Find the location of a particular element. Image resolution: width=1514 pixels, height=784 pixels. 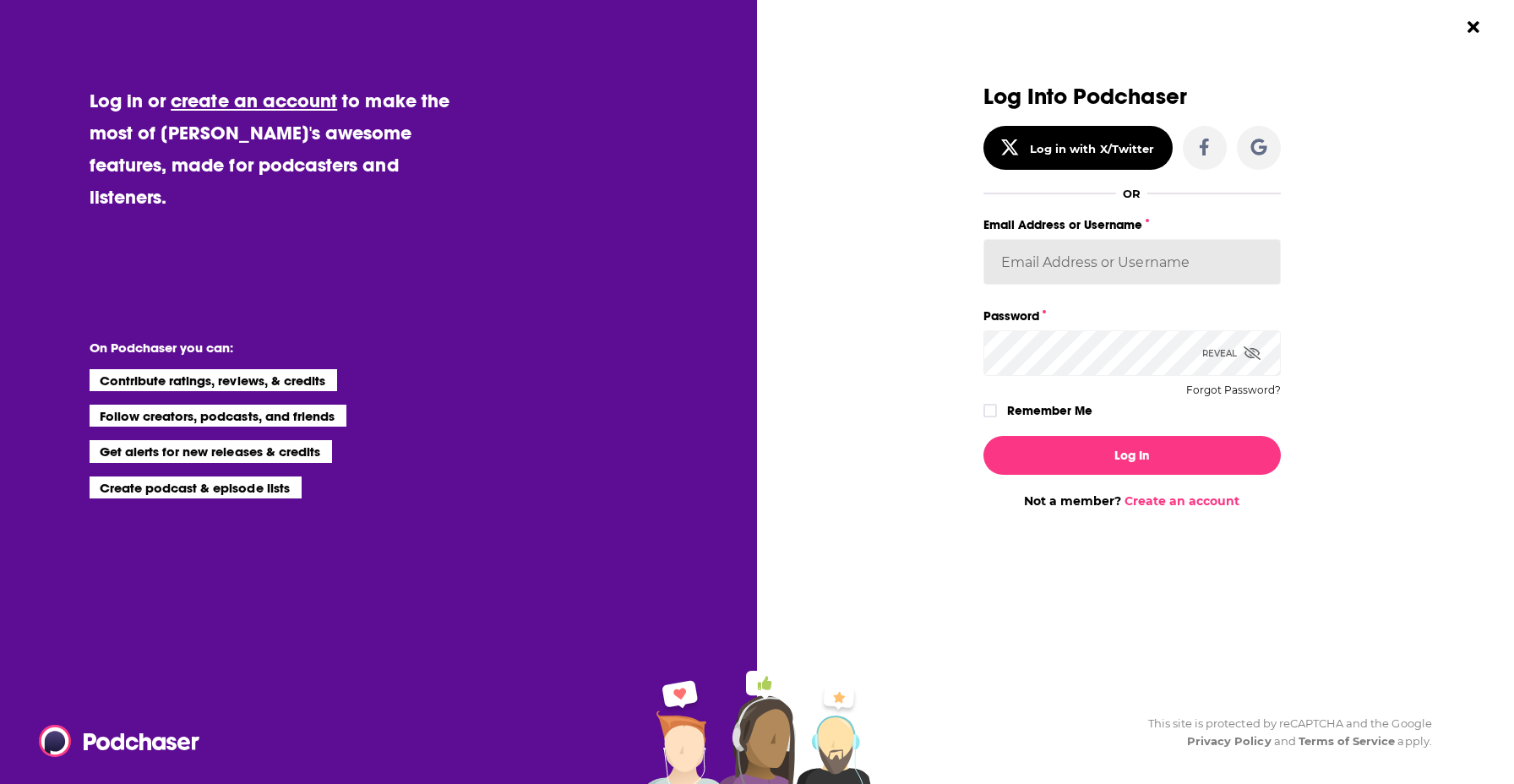

a: Terms of Service is located at coordinates (1347, 740).